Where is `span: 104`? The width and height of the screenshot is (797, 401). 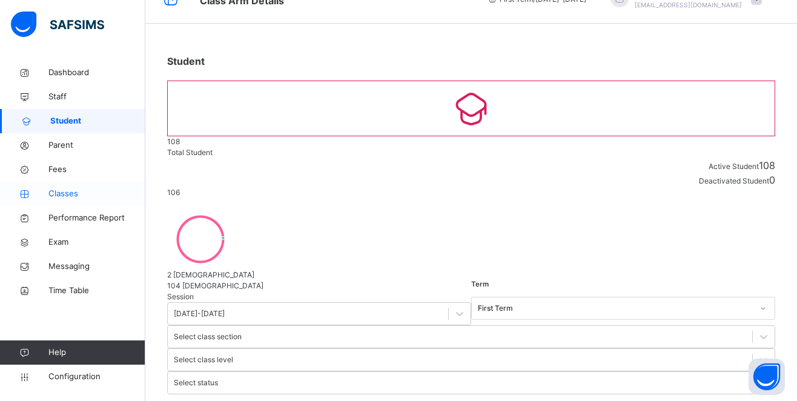
span: 104 is located at coordinates (174, 285).